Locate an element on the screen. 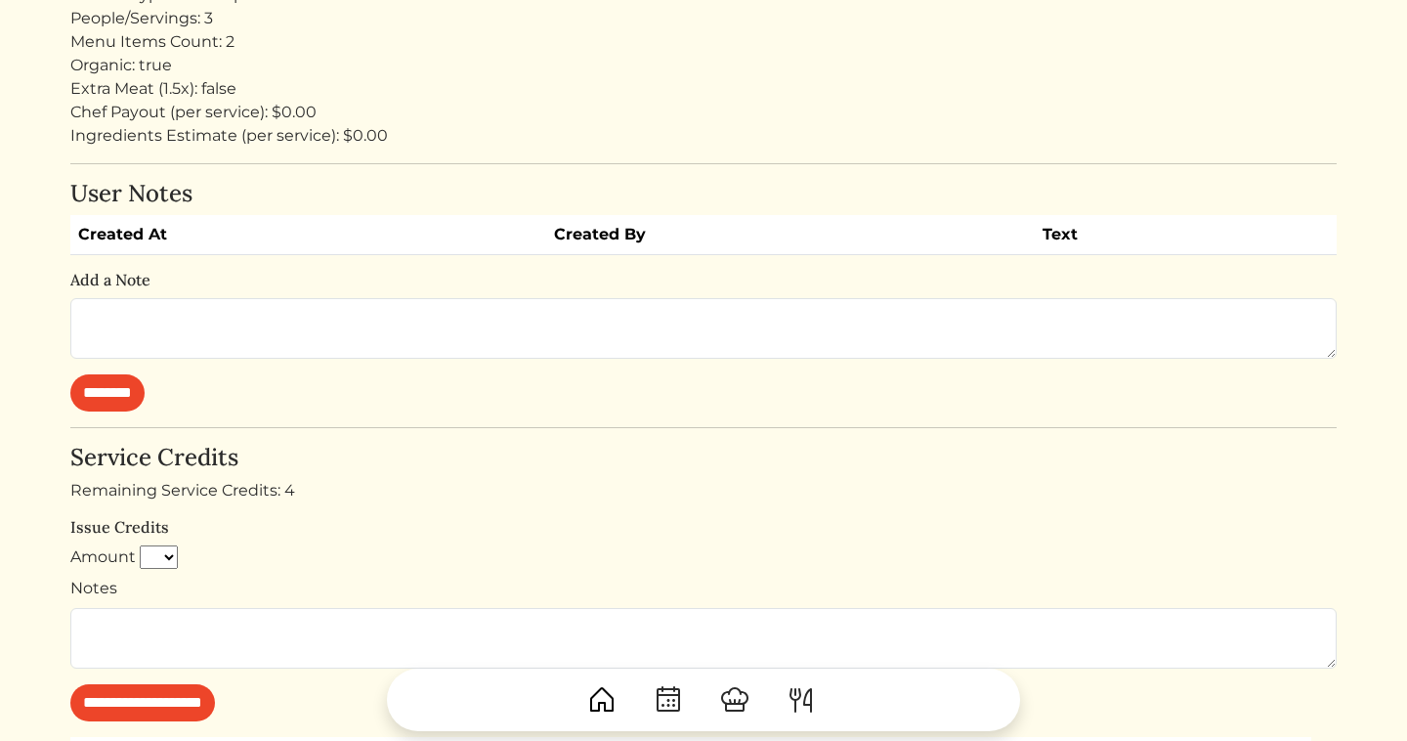 The height and width of the screenshot is (741, 1407). h6: Issue Credits is located at coordinates (703, 527).